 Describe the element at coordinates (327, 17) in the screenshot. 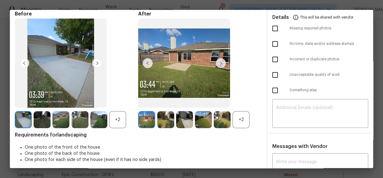

I see `span: This will be shared with vendor` at that location.